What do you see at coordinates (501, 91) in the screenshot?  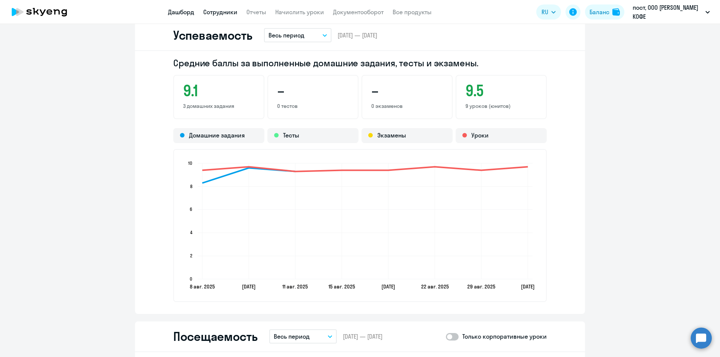 I see `h3: 9.5` at bounding box center [501, 91].